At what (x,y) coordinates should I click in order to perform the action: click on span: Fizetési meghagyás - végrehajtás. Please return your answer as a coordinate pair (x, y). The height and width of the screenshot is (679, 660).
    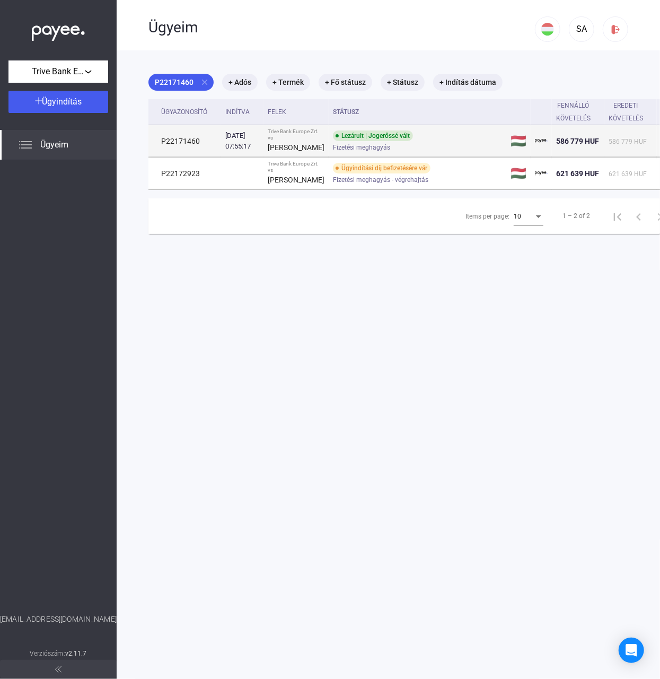
    Looking at the image, I should click on (381, 180).